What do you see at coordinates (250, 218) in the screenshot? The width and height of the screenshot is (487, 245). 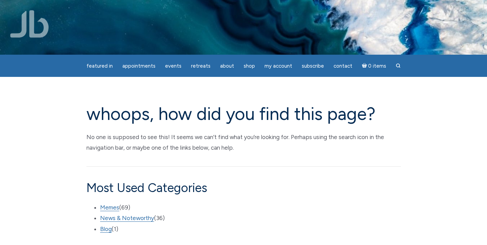 I see `li: (36)` at bounding box center [250, 218].